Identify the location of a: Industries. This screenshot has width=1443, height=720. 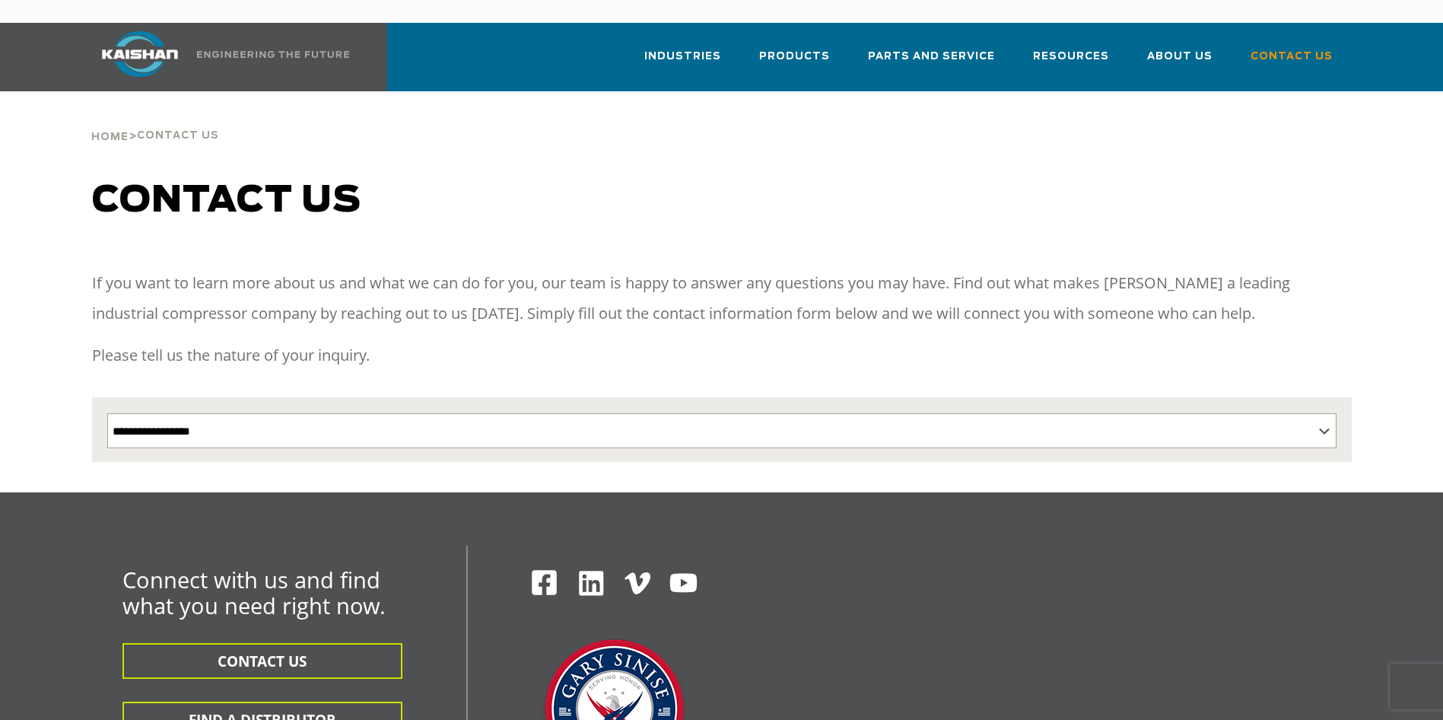
(682, 62).